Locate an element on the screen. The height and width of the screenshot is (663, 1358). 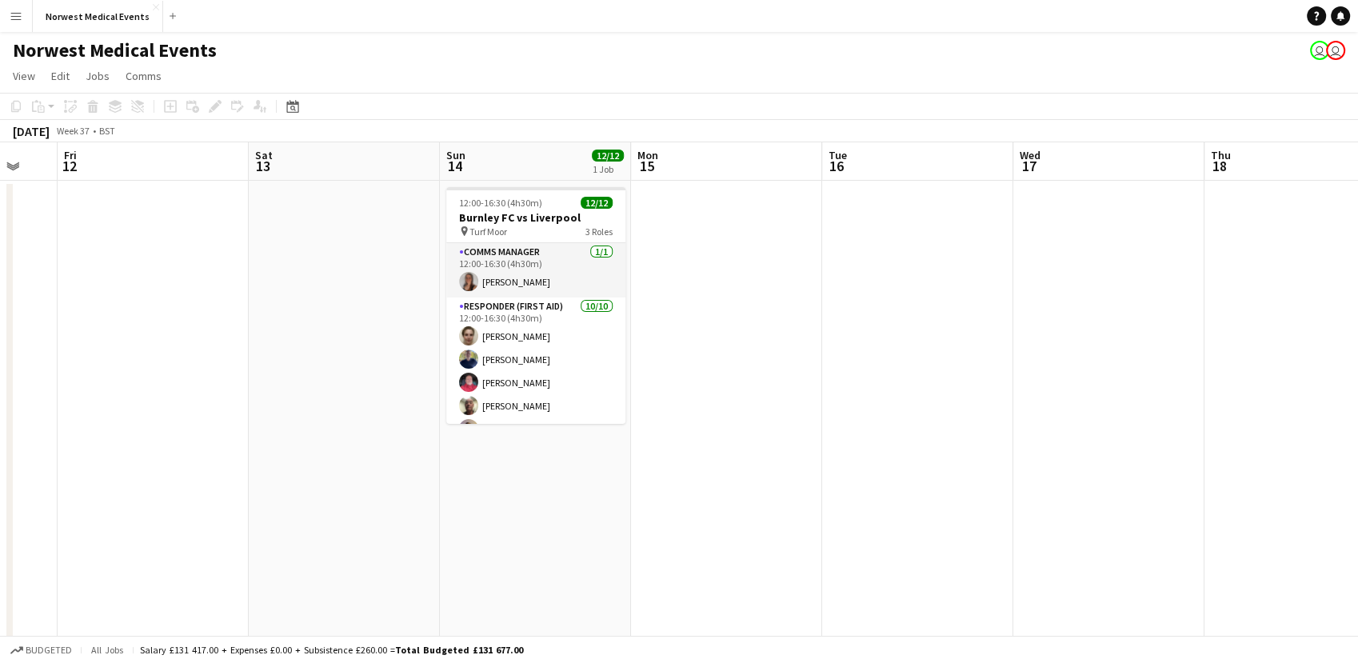
a: Edit is located at coordinates (60, 76).